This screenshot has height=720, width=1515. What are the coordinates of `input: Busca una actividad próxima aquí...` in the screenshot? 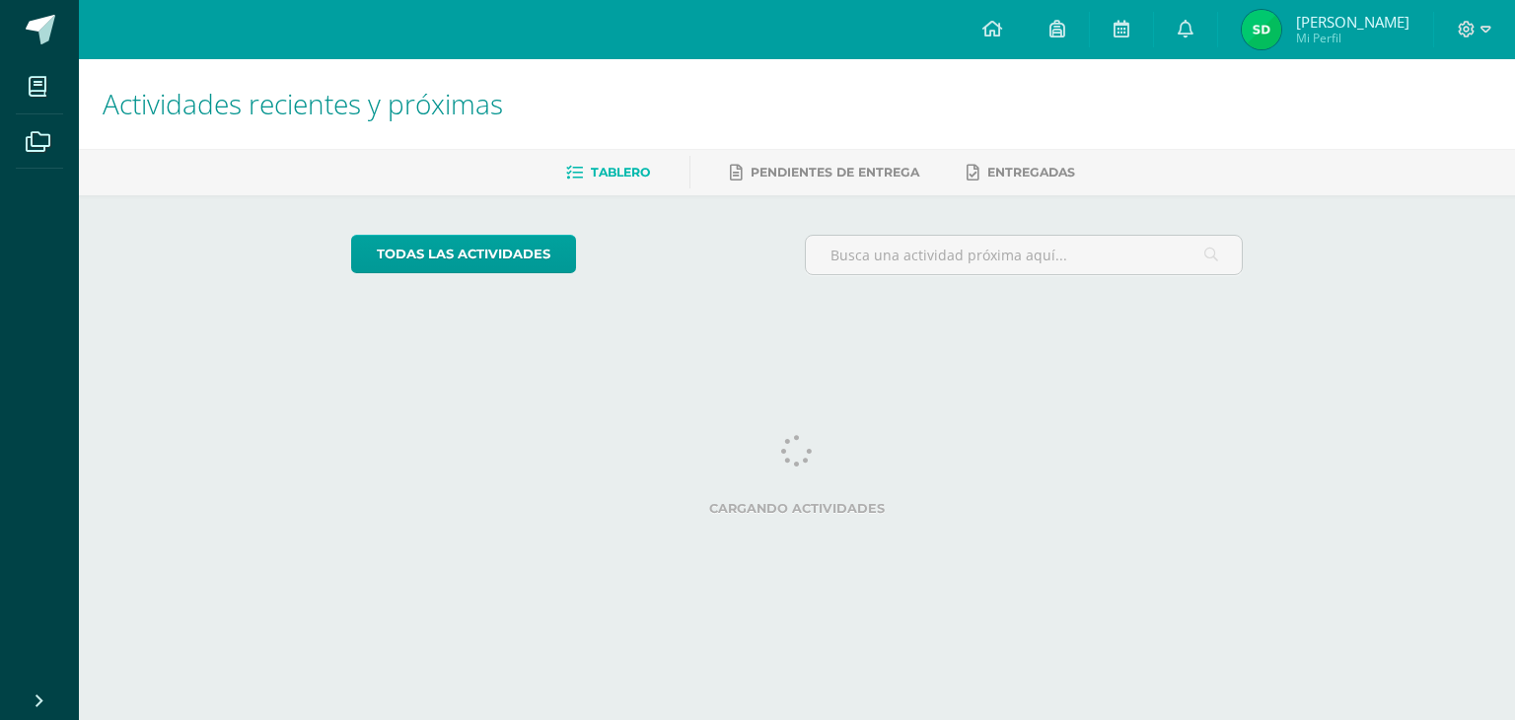 It's located at (1024, 254).